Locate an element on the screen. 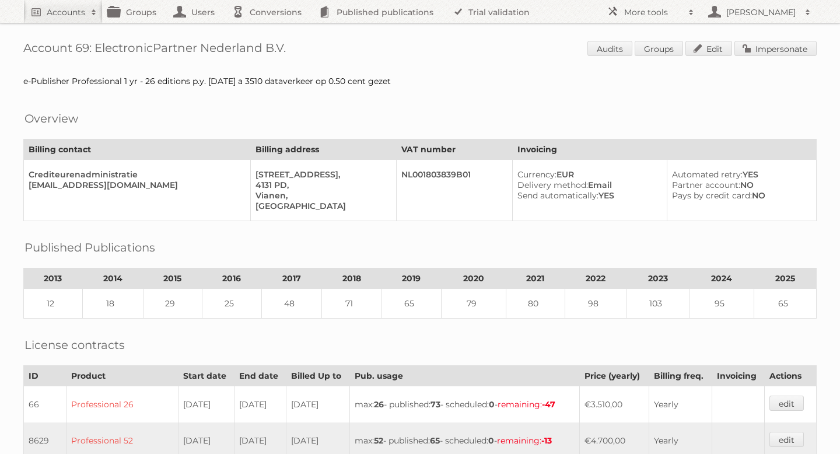  span: Send automatically: is located at coordinates (558, 195).